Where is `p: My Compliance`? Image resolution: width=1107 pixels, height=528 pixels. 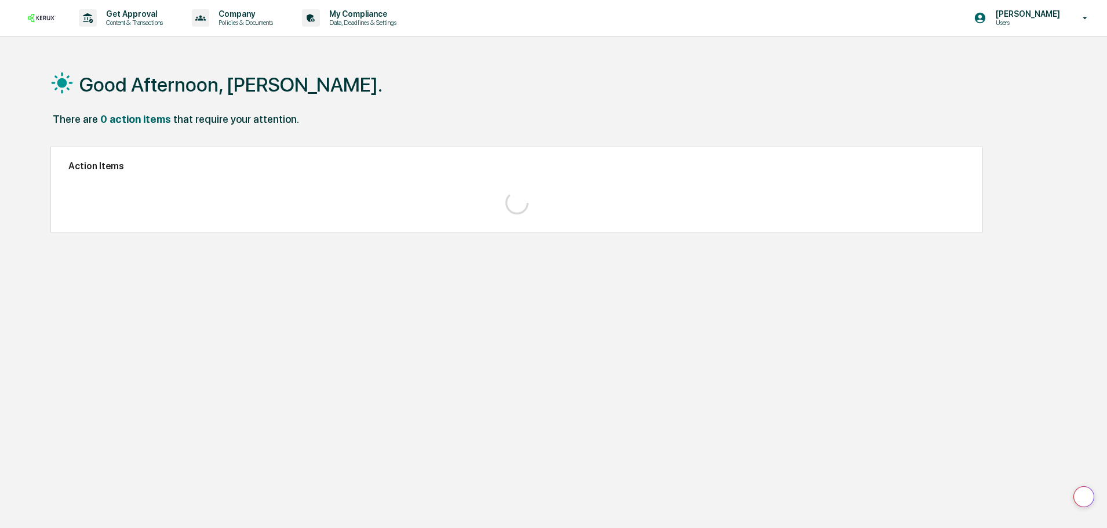 p: My Compliance is located at coordinates (361, 14).